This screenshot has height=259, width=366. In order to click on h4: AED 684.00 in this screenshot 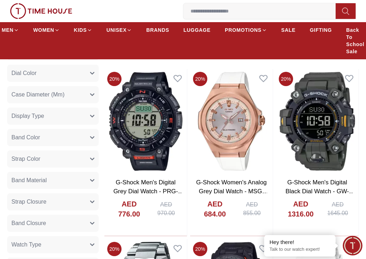, I will do `click(215, 209)`.